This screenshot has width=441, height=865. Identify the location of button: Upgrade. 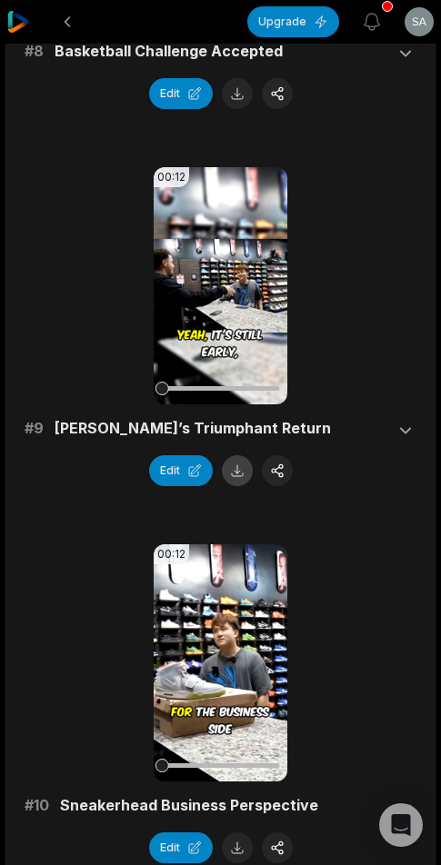
(293, 22).